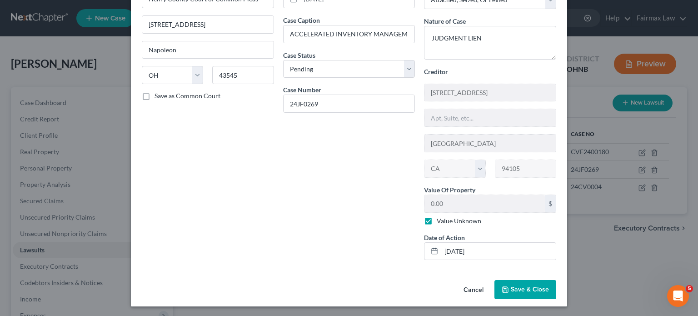 The width and height of the screenshot is (698, 316). I want to click on input: Apt, Suite, etc..., so click(490, 118).